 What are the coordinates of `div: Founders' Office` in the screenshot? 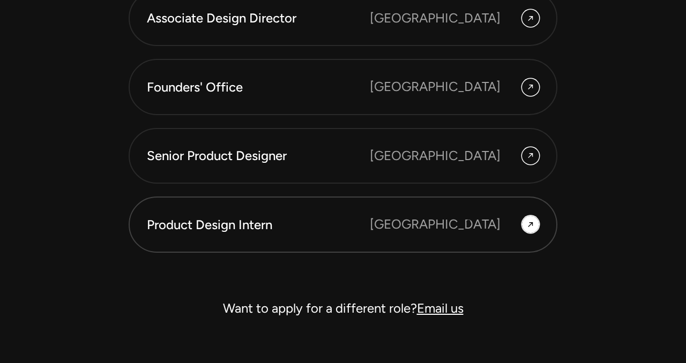 It's located at (258, 87).